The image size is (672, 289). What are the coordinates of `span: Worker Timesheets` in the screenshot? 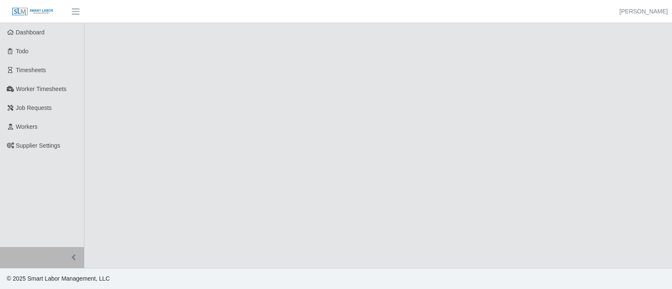 It's located at (41, 89).